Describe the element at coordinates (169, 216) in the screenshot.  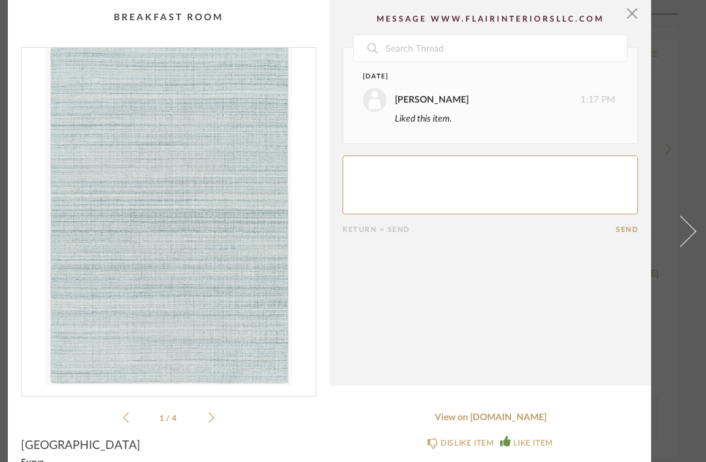
I see `div: 0` at that location.